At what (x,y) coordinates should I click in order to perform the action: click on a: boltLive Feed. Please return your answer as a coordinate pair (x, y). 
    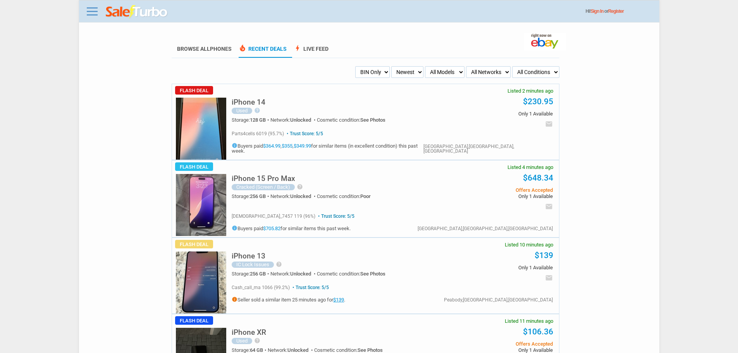
    Looking at the image, I should click on (311, 52).